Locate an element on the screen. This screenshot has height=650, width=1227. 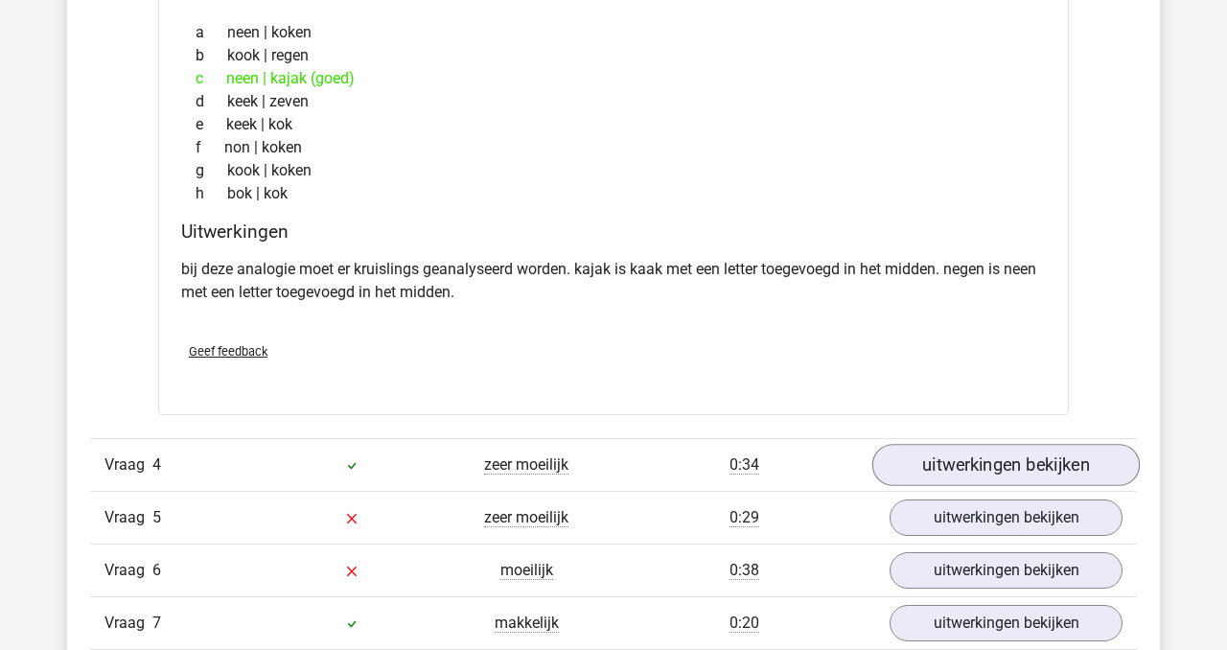
div: kook | koken is located at coordinates (614, 171).